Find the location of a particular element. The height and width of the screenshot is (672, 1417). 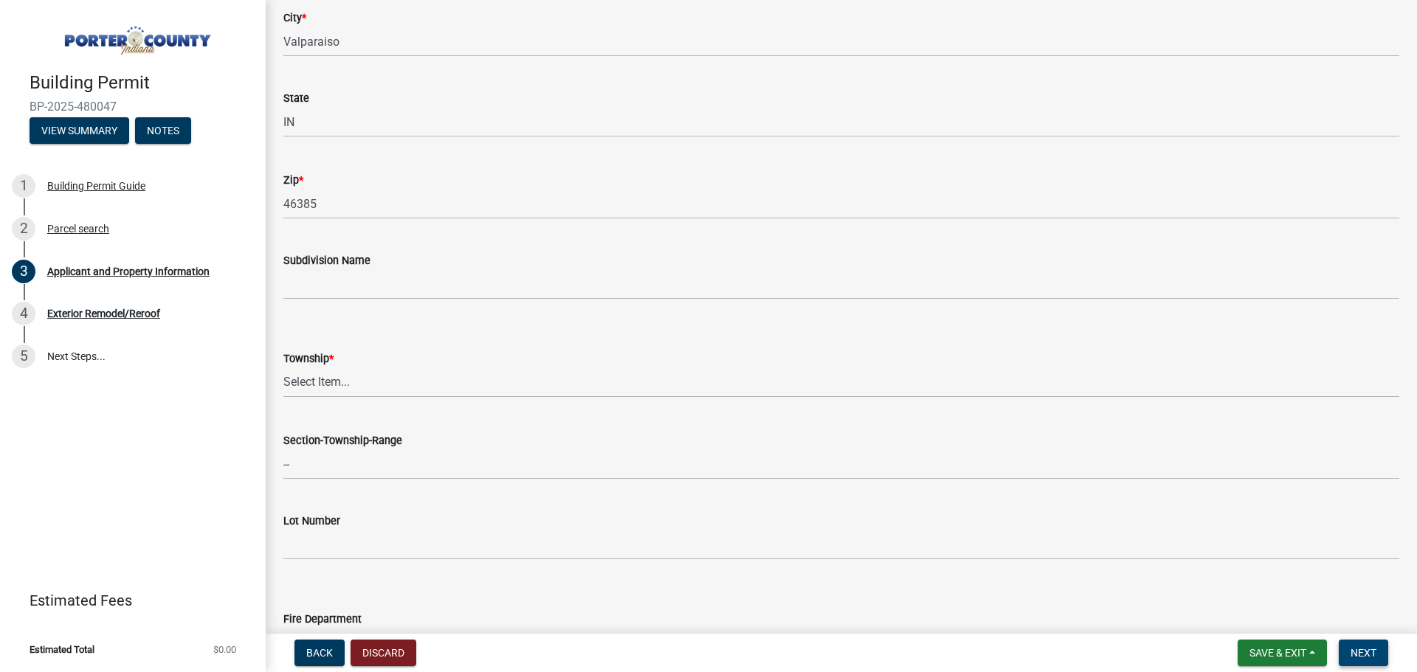

span: Next is located at coordinates (1363, 653).